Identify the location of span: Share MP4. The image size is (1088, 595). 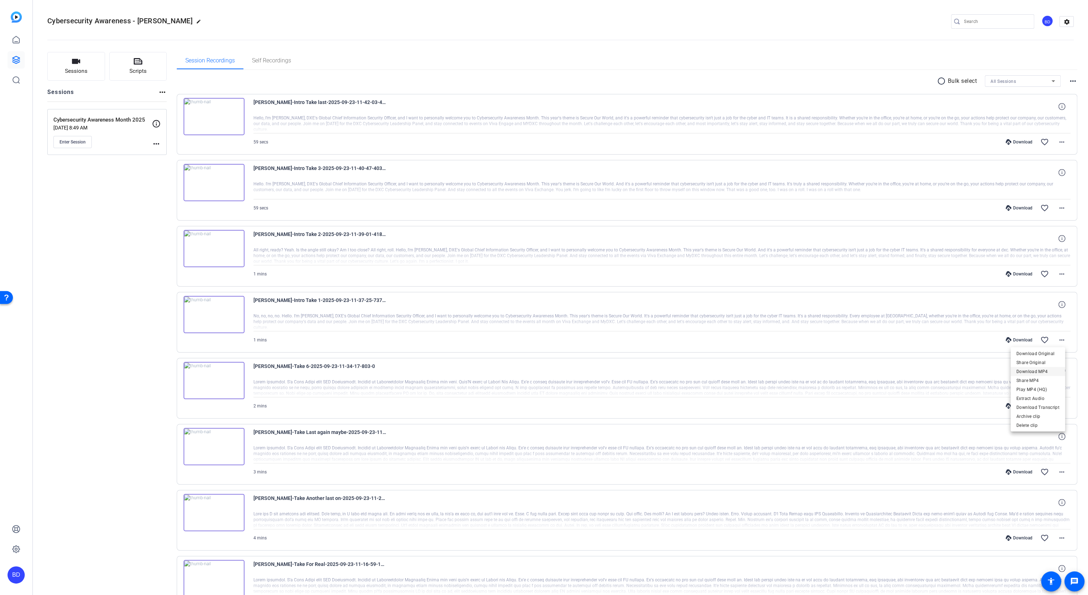
(1037, 380).